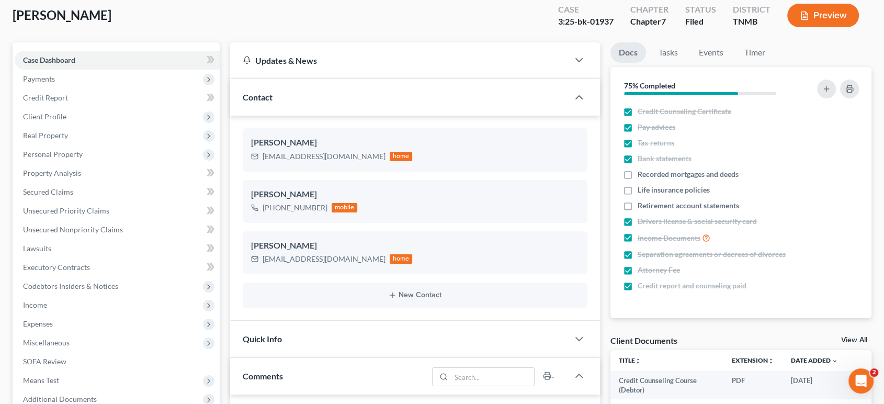 Image resolution: width=884 pixels, height=404 pixels. What do you see at coordinates (712, 254) in the screenshot?
I see `span: Separation agreements or decrees of divorces` at bounding box center [712, 254].